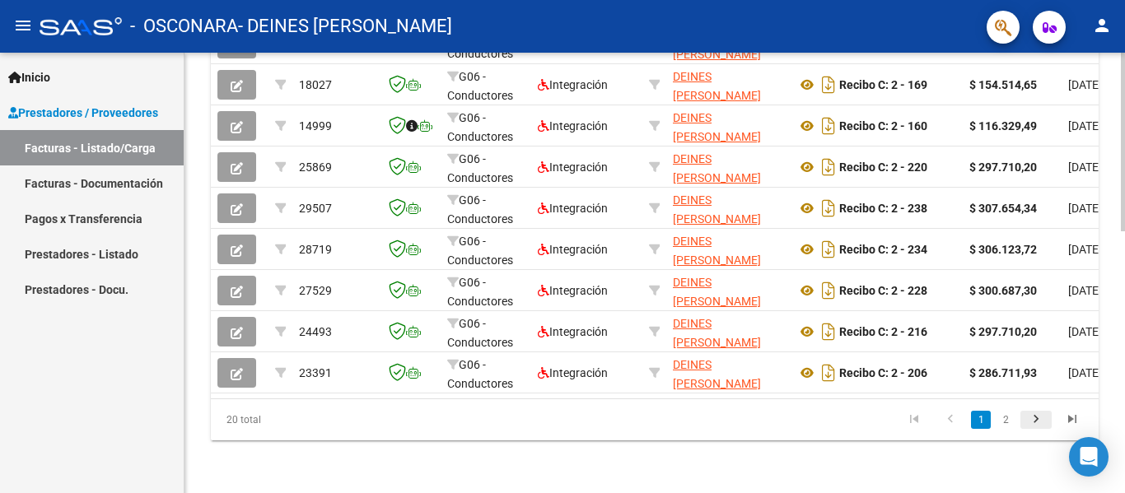 The image size is (1125, 493). Describe the element at coordinates (29, 77) in the screenshot. I see `span: Inicio` at that location.